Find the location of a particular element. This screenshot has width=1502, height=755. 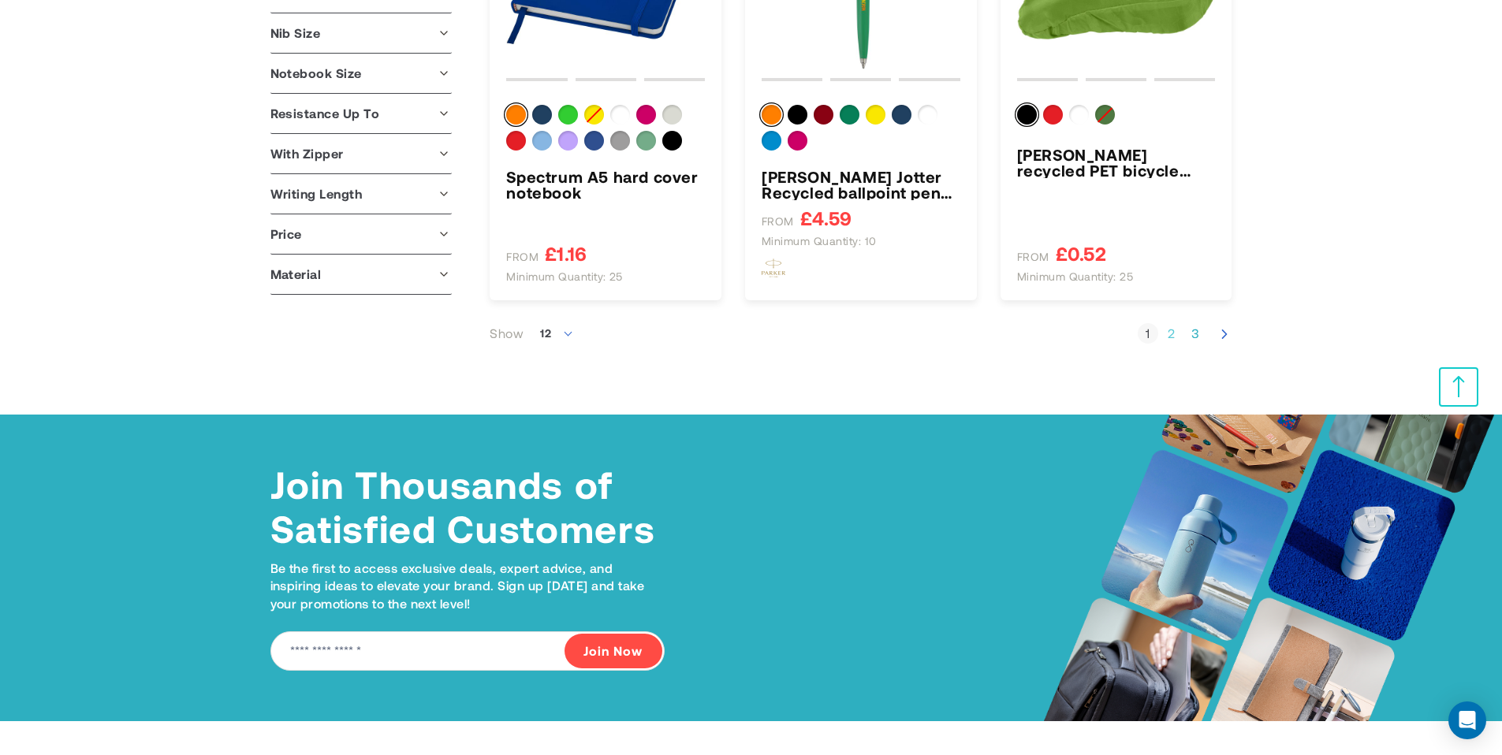

div: Light blue is located at coordinates (542, 140).